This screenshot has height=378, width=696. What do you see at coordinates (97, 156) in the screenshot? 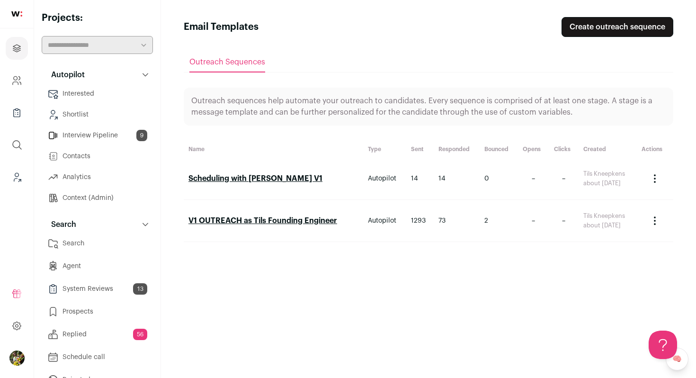
I see `a: Contacts` at bounding box center [97, 156].